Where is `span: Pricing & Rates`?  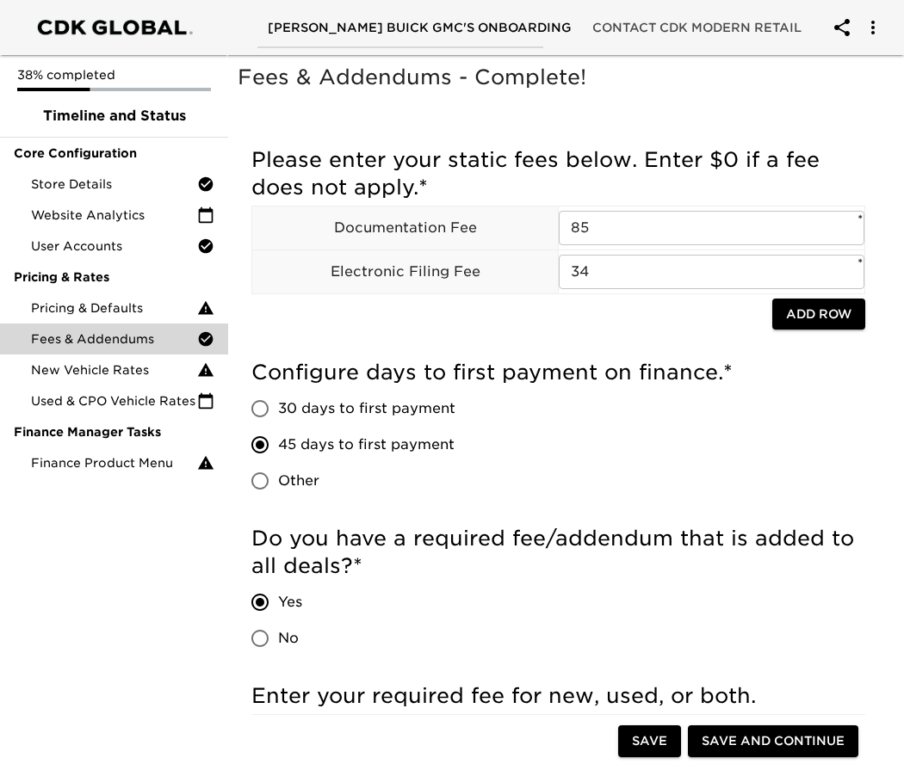 span: Pricing & Rates is located at coordinates (114, 277).